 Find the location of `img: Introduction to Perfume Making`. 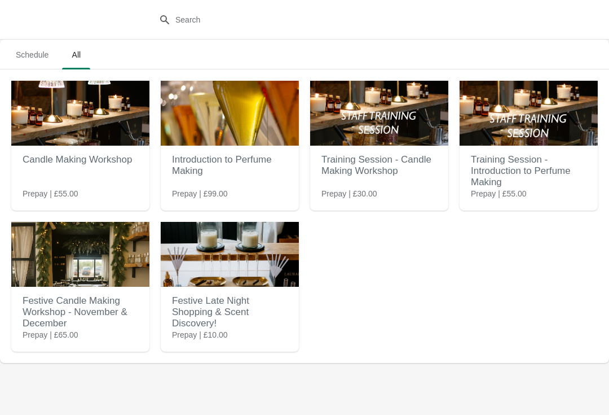

img: Introduction to Perfume Making is located at coordinates (230, 113).